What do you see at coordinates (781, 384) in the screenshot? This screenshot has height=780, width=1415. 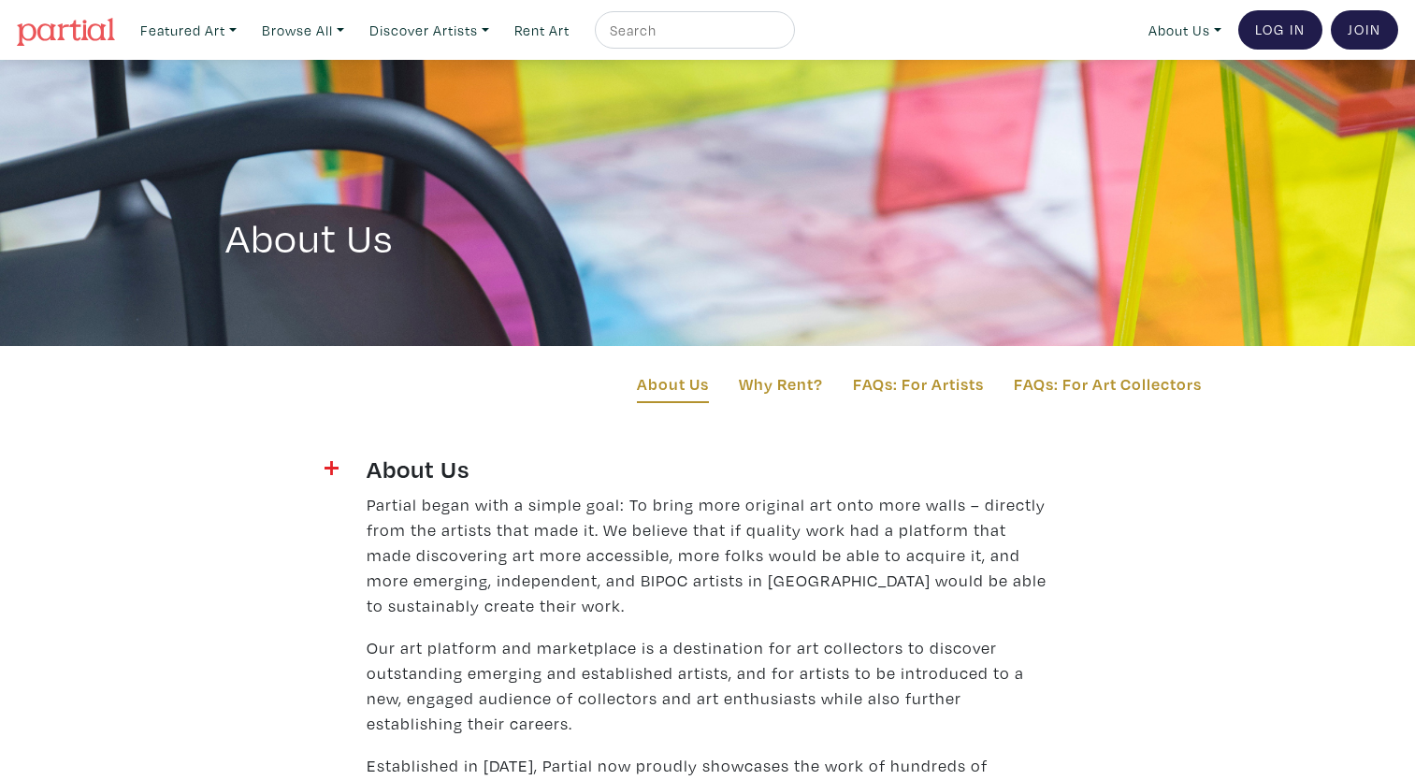 I see `a: Why Rent?` at bounding box center [781, 384].